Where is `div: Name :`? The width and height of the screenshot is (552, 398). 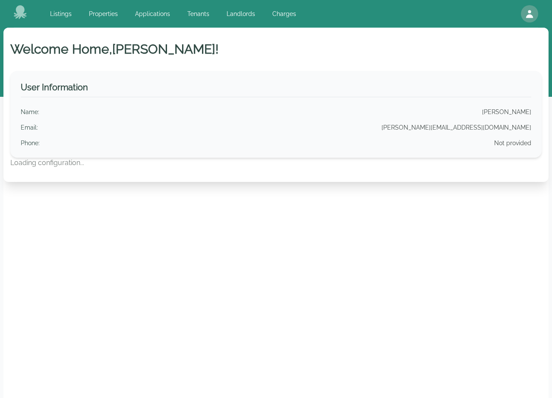
div: Name : is located at coordinates (30, 112).